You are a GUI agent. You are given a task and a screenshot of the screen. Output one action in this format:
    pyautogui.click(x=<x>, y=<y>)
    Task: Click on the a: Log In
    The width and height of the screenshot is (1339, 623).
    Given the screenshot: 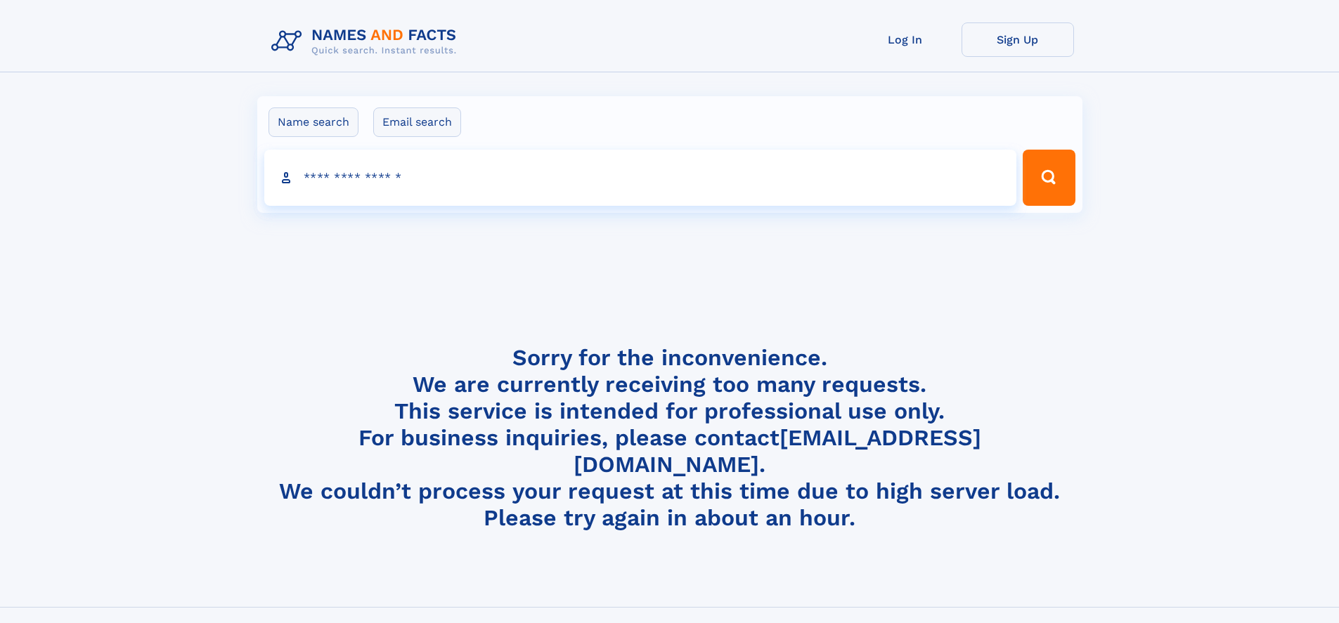 What is the action you would take?
    pyautogui.click(x=905, y=39)
    